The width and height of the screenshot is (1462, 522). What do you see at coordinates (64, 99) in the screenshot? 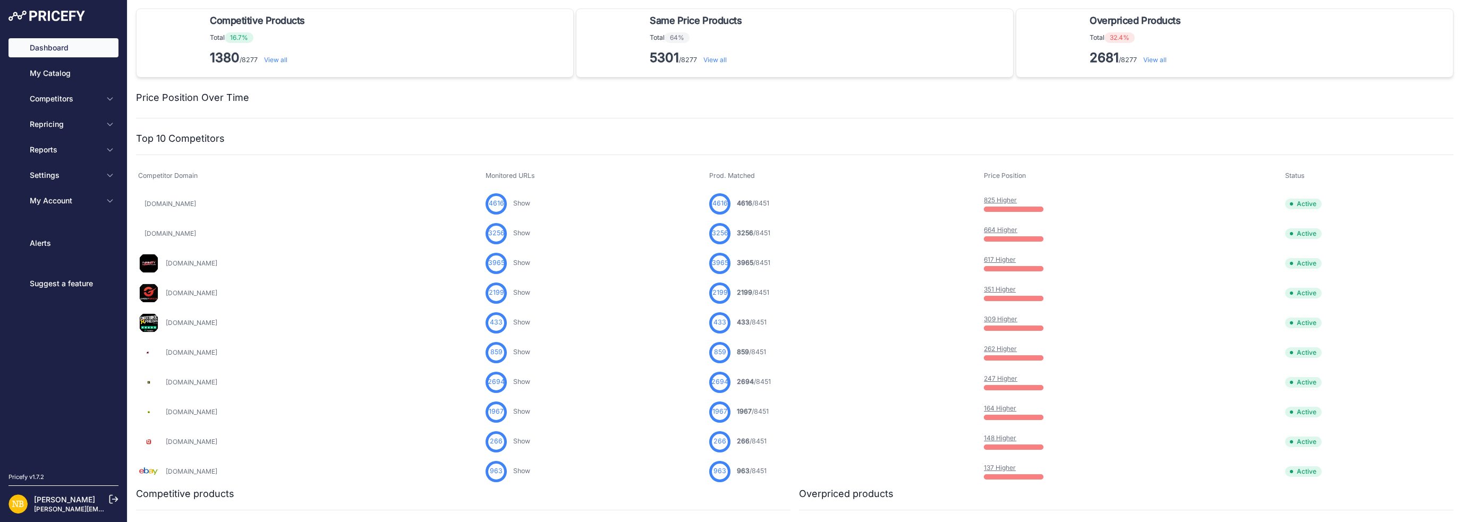
I see `span: Competitors` at bounding box center [64, 99].